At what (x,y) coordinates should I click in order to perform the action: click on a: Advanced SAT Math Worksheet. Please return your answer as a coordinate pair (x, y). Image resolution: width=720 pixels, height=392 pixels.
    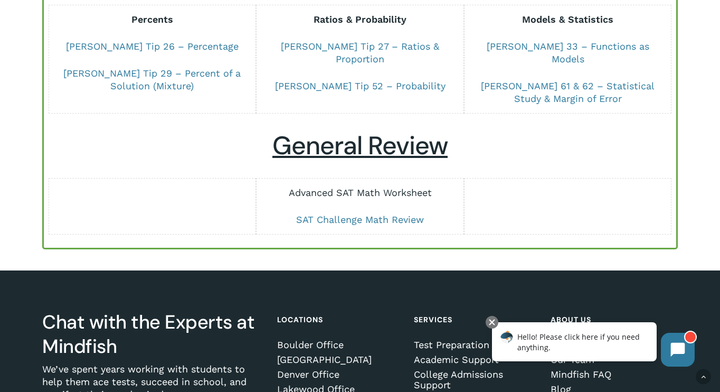
    Looking at the image, I should click on (360, 192).